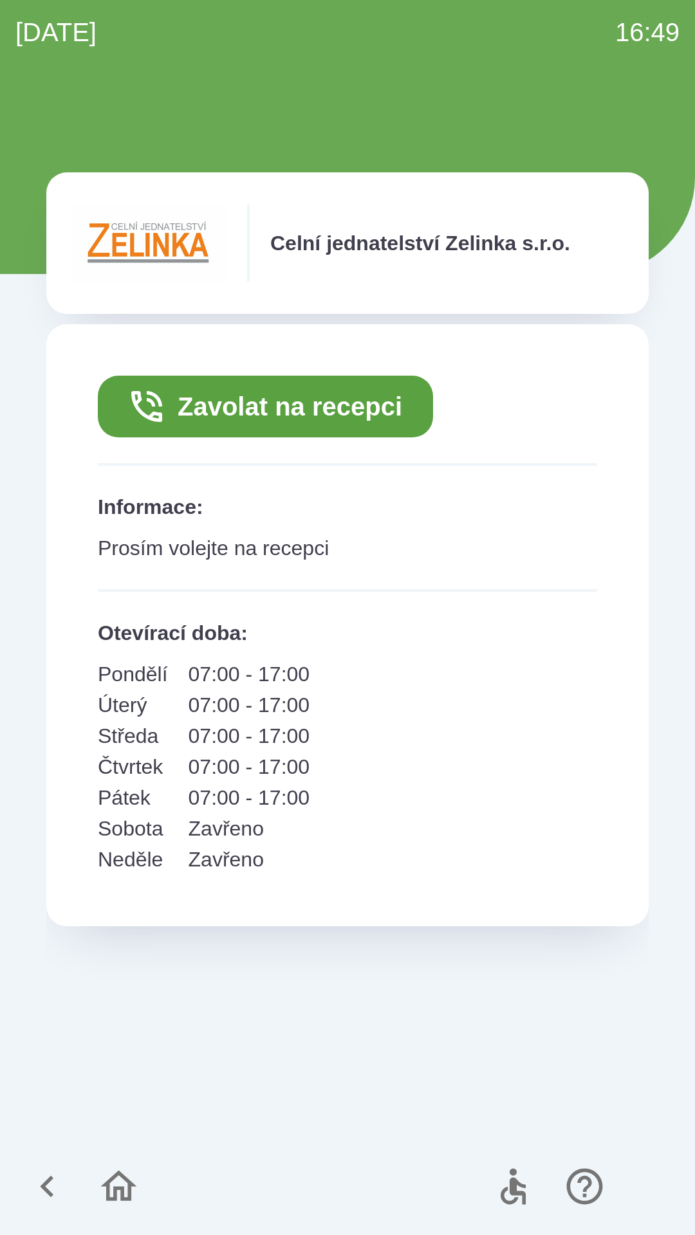  Describe the element at coordinates (133, 767) in the screenshot. I see `p: Čtvrtek` at that location.